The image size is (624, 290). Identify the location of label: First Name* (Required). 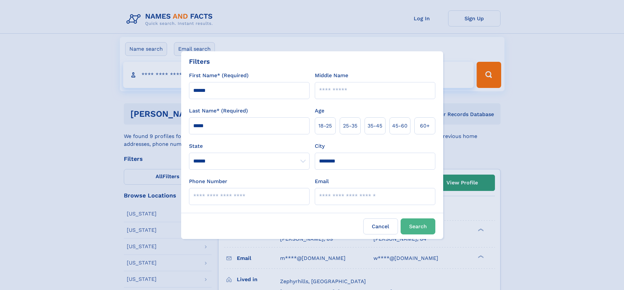
(219, 76).